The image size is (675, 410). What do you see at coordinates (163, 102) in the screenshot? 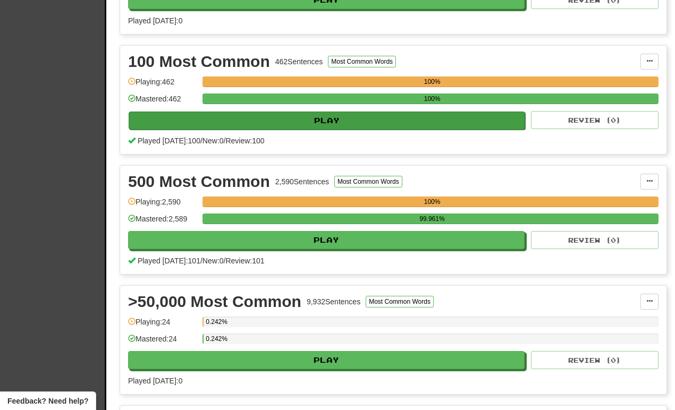
I see `div: Mastered: 462` at bounding box center [163, 102].